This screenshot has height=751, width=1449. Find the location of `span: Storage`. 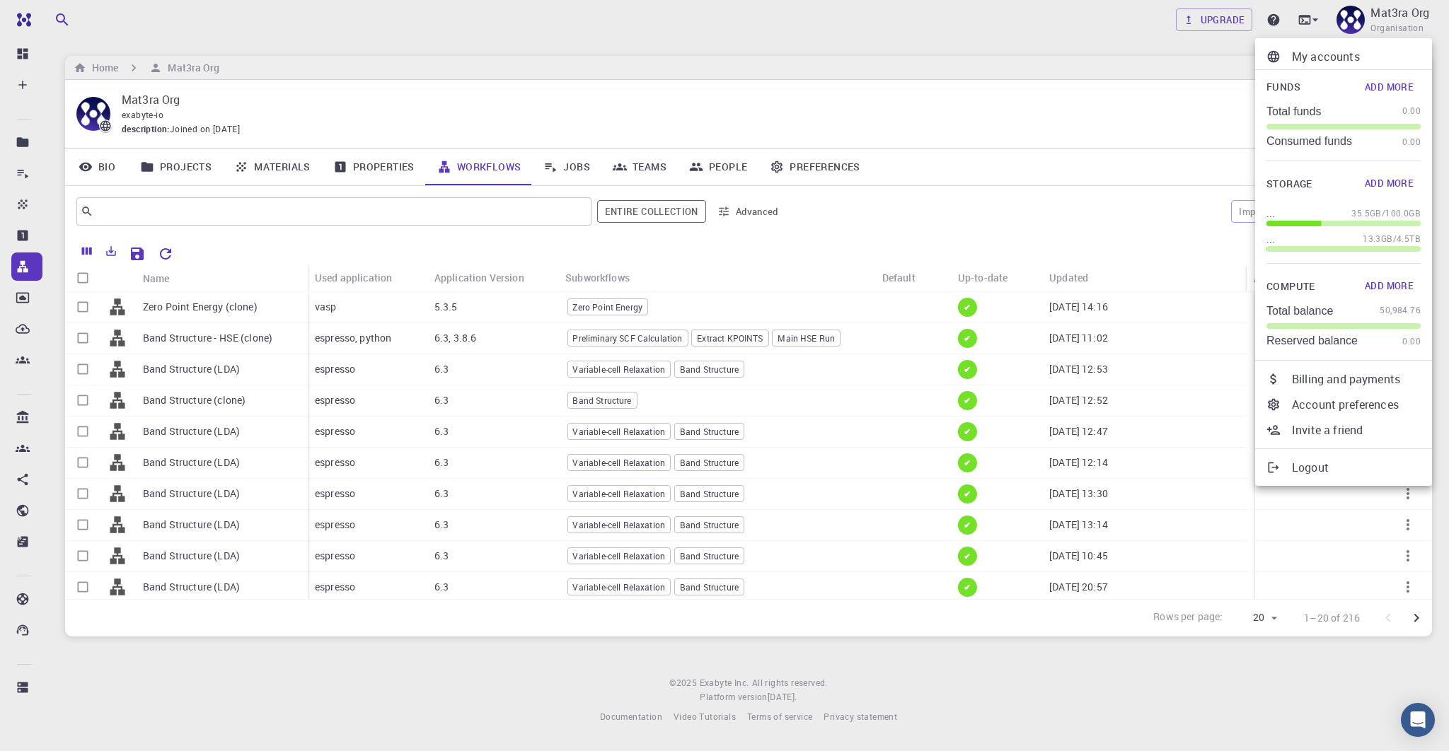

span: Storage is located at coordinates (1289, 184).